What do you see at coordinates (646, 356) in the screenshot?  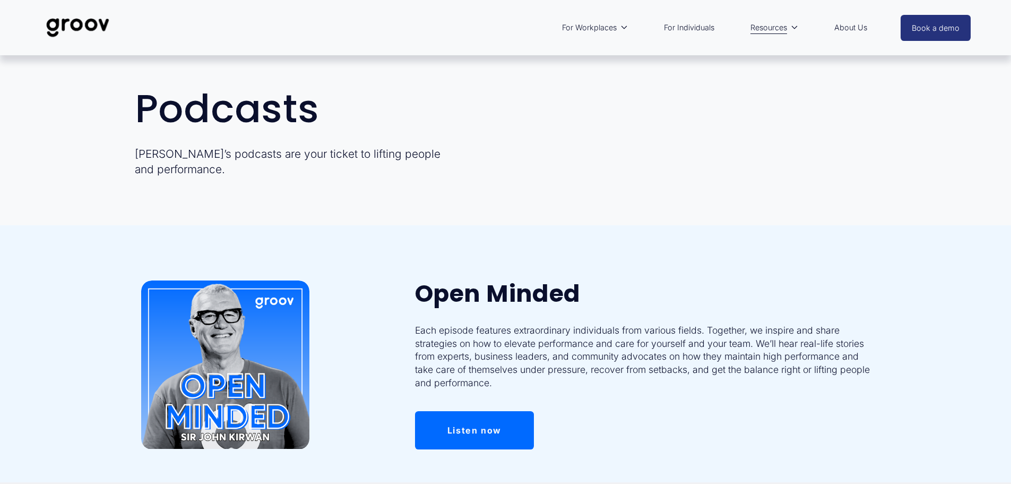 I see `p: Each episode features extraordinary individuals from various fields. Together, we inspire and sha...` at bounding box center [646, 356].